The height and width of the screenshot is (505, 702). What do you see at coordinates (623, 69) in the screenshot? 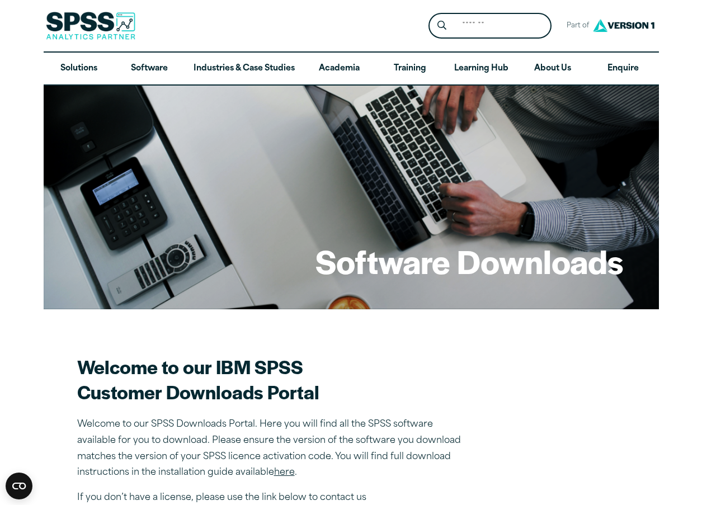
I see `a: Enquire` at bounding box center [623, 69].